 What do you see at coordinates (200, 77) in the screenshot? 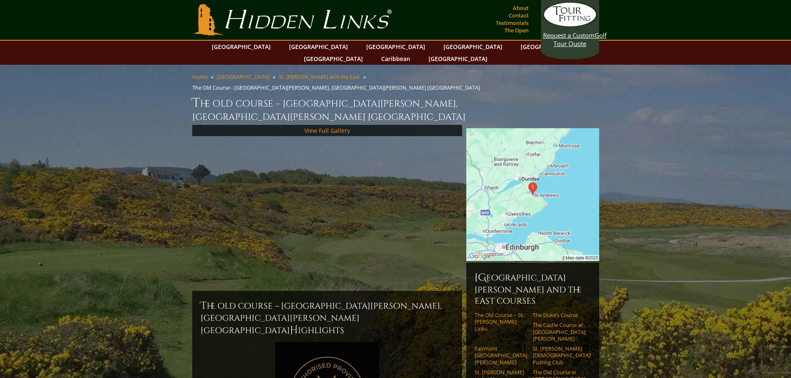
I see `a: Home` at bounding box center [200, 77].